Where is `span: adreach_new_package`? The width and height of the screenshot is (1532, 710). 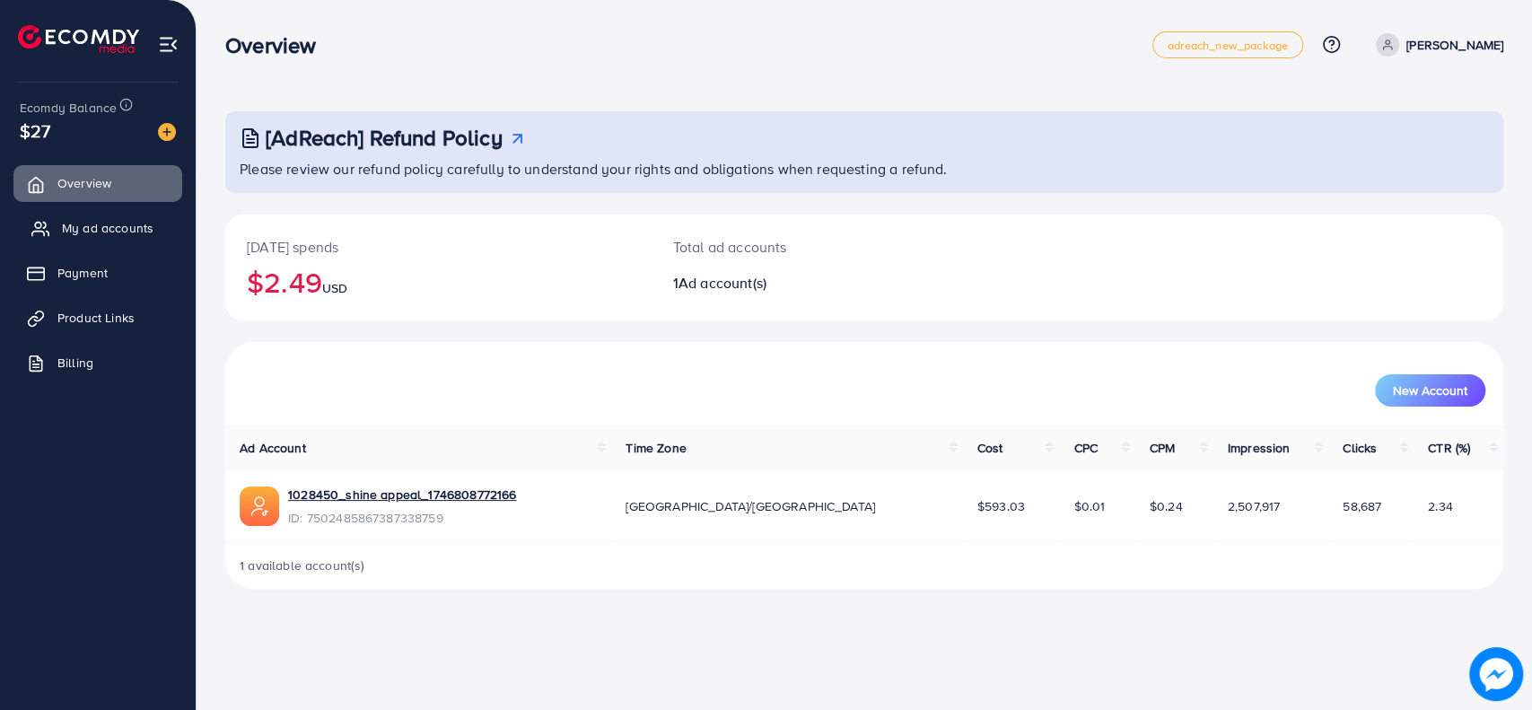 span: adreach_new_package is located at coordinates (1228, 45).